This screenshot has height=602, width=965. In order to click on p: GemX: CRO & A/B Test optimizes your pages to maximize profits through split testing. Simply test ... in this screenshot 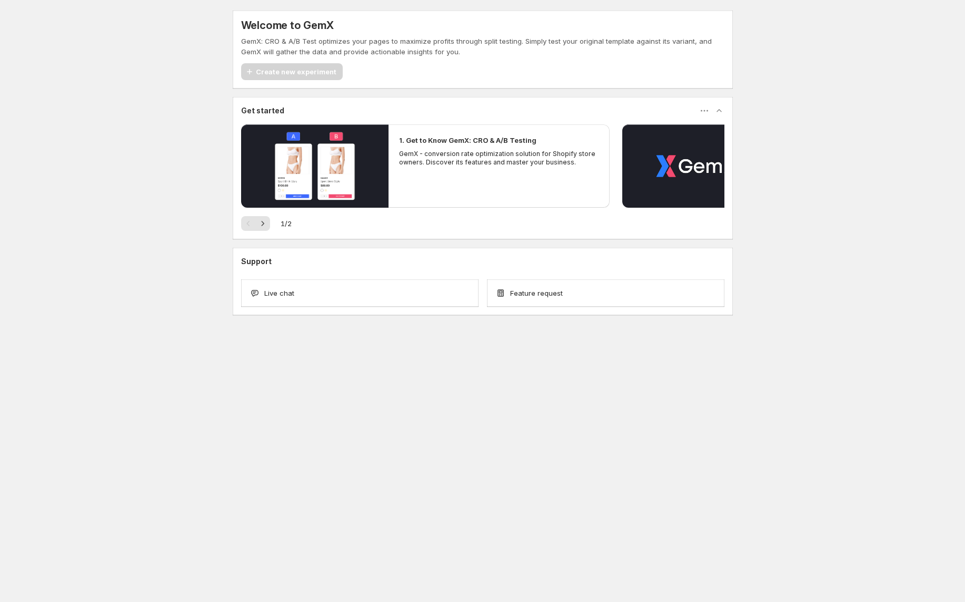, I will do `click(483, 46)`.